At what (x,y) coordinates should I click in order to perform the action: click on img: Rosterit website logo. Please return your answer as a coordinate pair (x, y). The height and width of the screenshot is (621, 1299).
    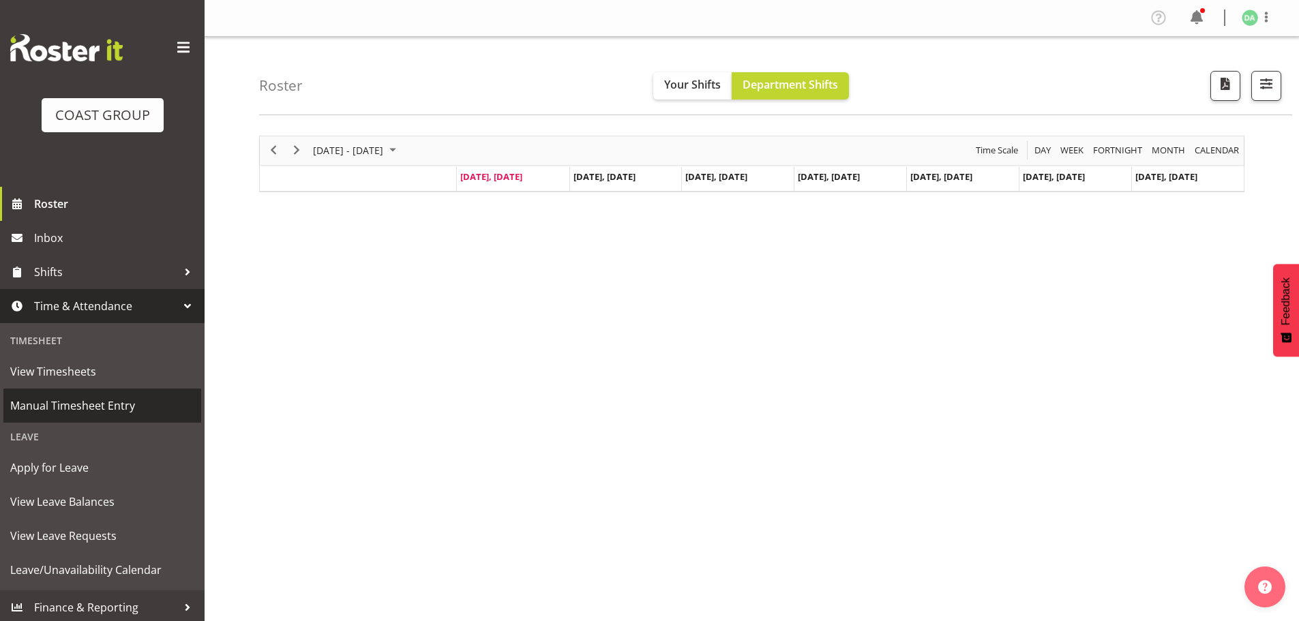
    Looking at the image, I should click on (66, 48).